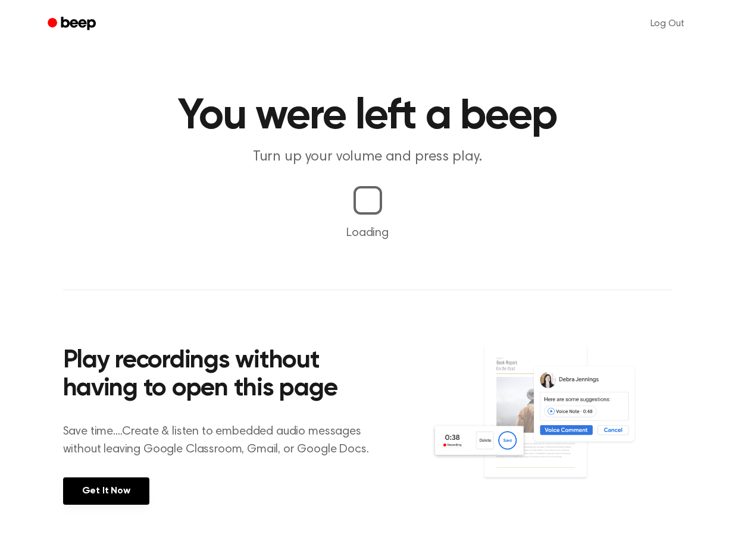  I want to click on img: Voice Comments on Docs and Recording Widget, so click(551, 424).